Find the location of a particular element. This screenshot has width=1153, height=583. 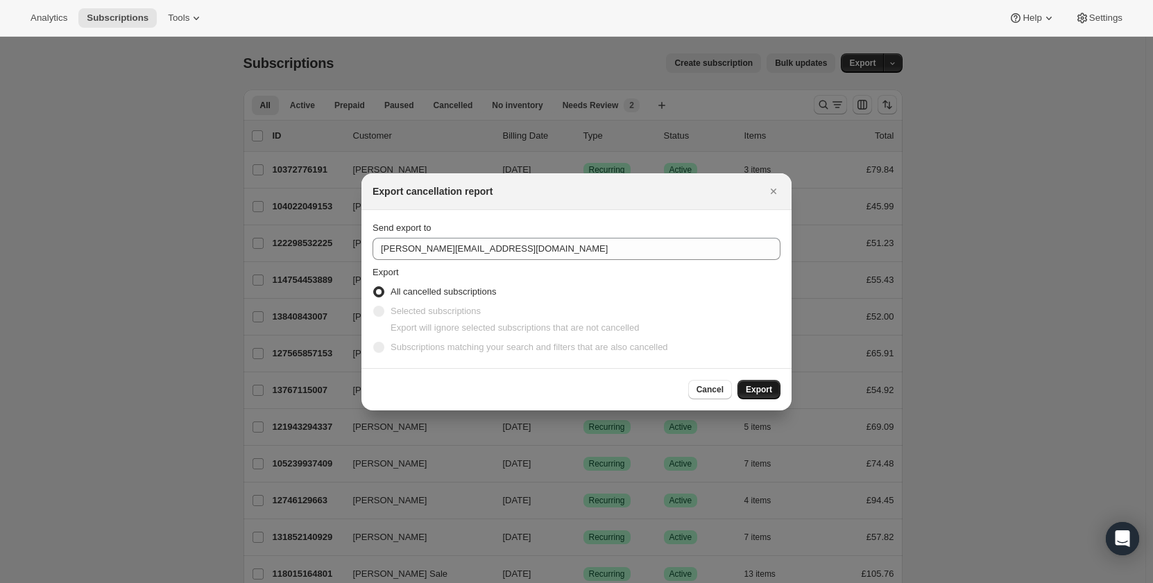

span: Tools is located at coordinates (178, 18).